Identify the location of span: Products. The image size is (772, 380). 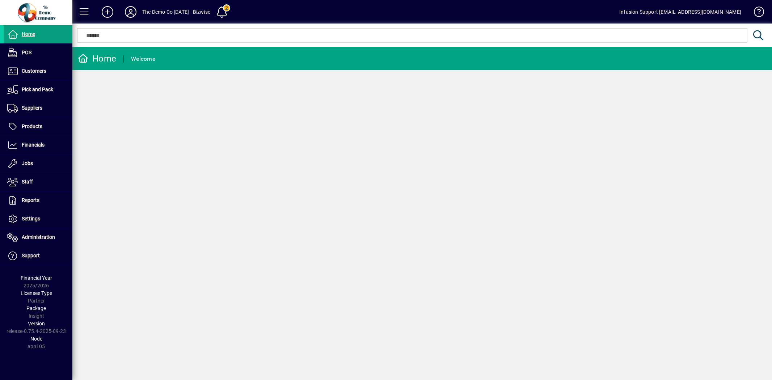
(32, 126).